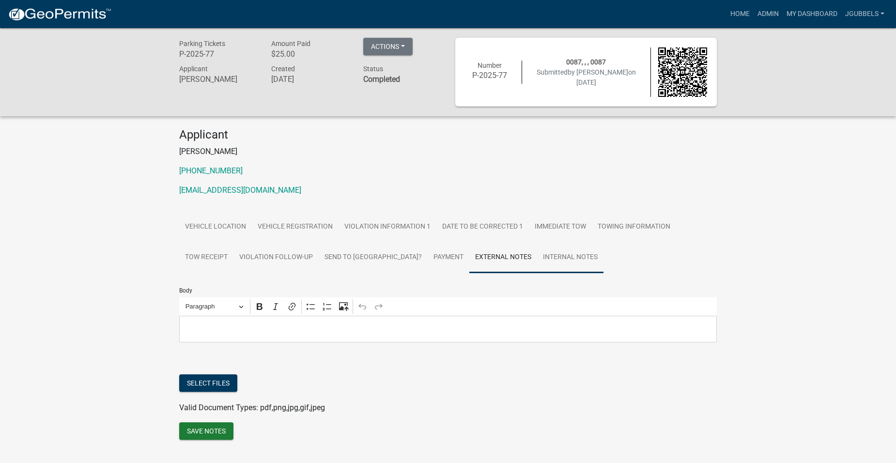  What do you see at coordinates (448, 135) in the screenshot?
I see `h4: Applicant` at bounding box center [448, 135].